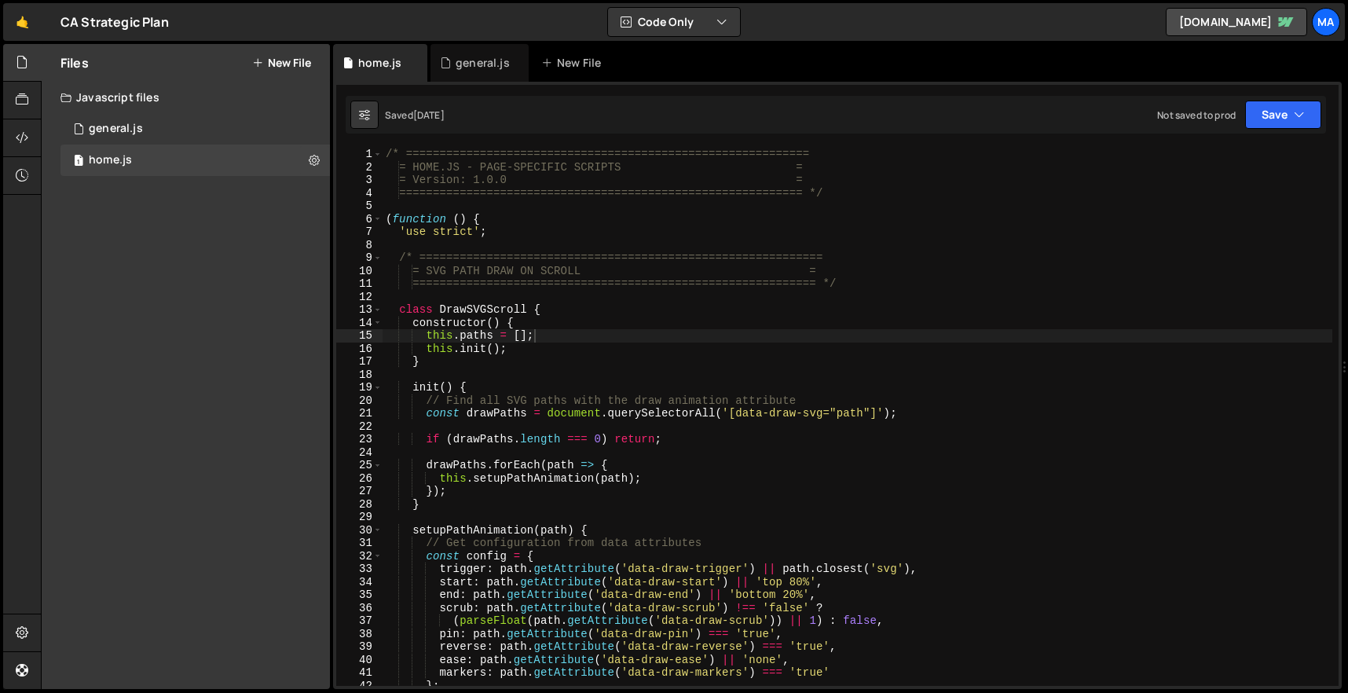 The height and width of the screenshot is (693, 1348). What do you see at coordinates (359, 465) in the screenshot?
I see `div: 25` at bounding box center [359, 465].